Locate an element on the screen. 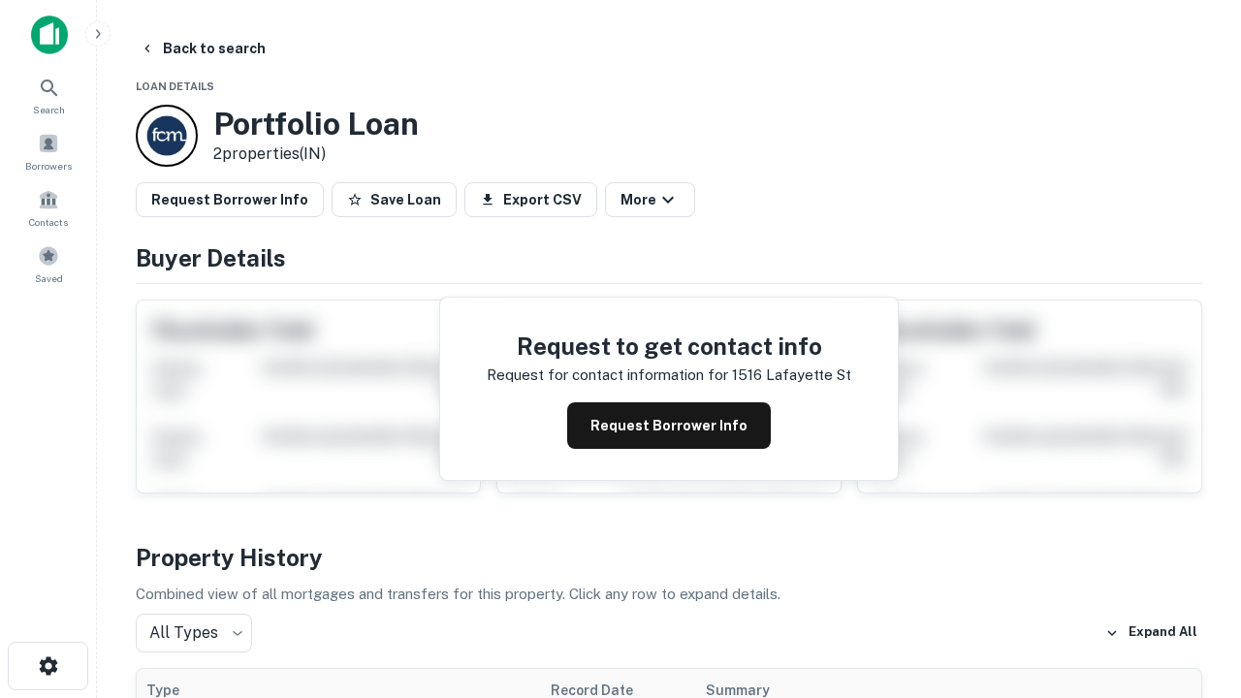 The height and width of the screenshot is (698, 1241). div: Contacts is located at coordinates (48, 207).